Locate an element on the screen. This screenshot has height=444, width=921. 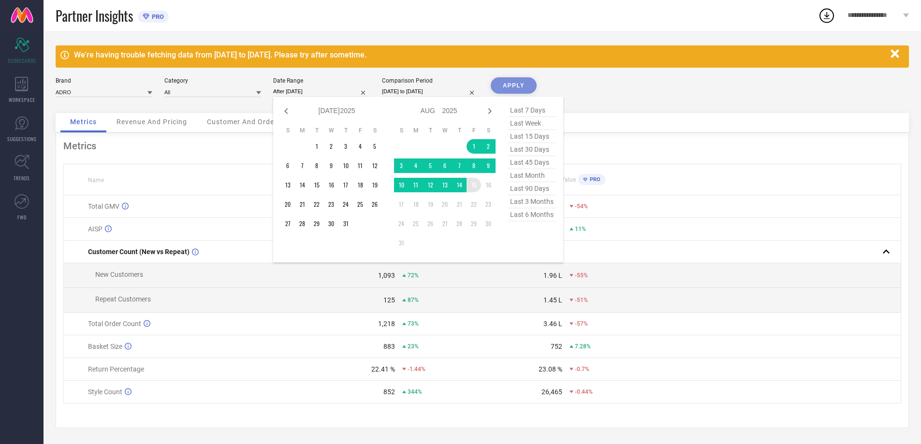
span: New Customers is located at coordinates (119, 275).